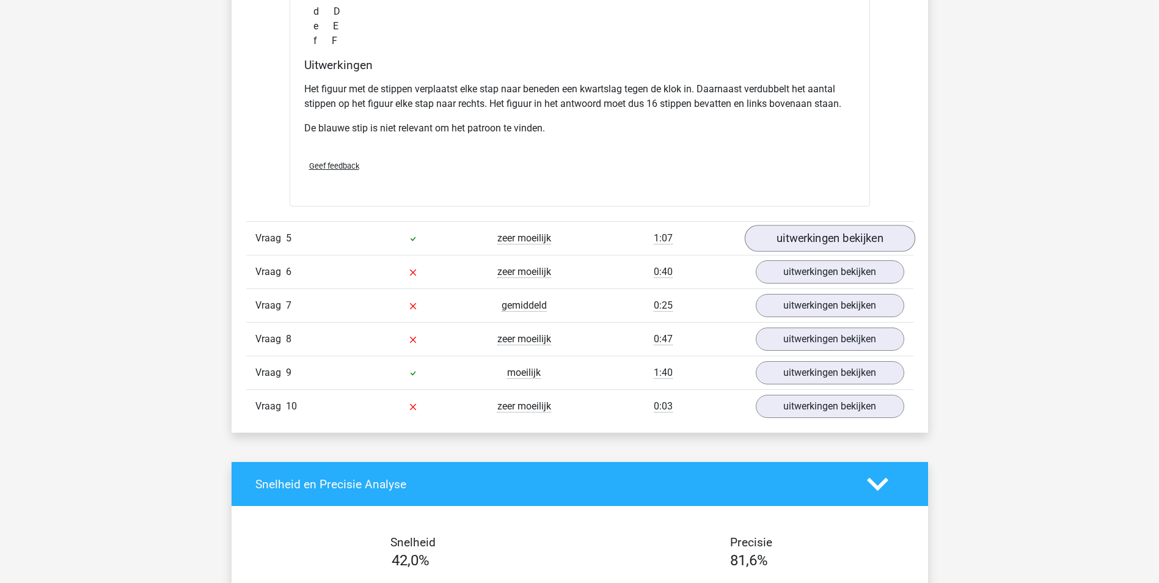 The image size is (1159, 583). I want to click on div: E, so click(580, 26).